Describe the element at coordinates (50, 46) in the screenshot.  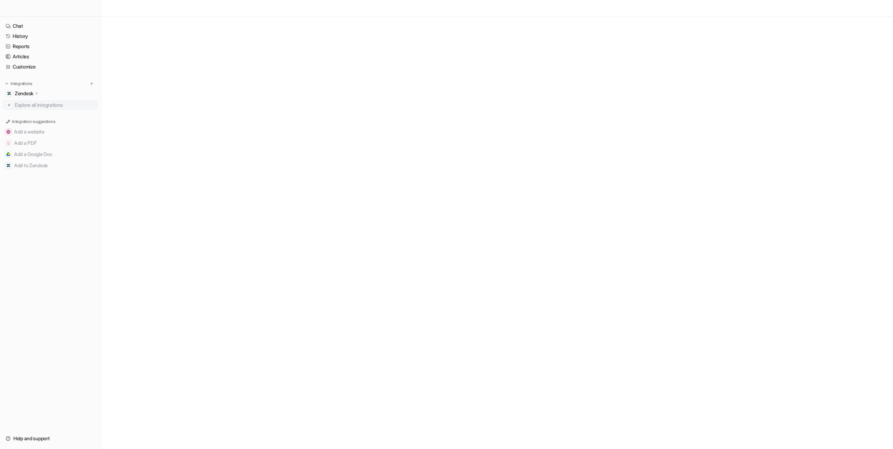
I see `a: Reports` at that location.